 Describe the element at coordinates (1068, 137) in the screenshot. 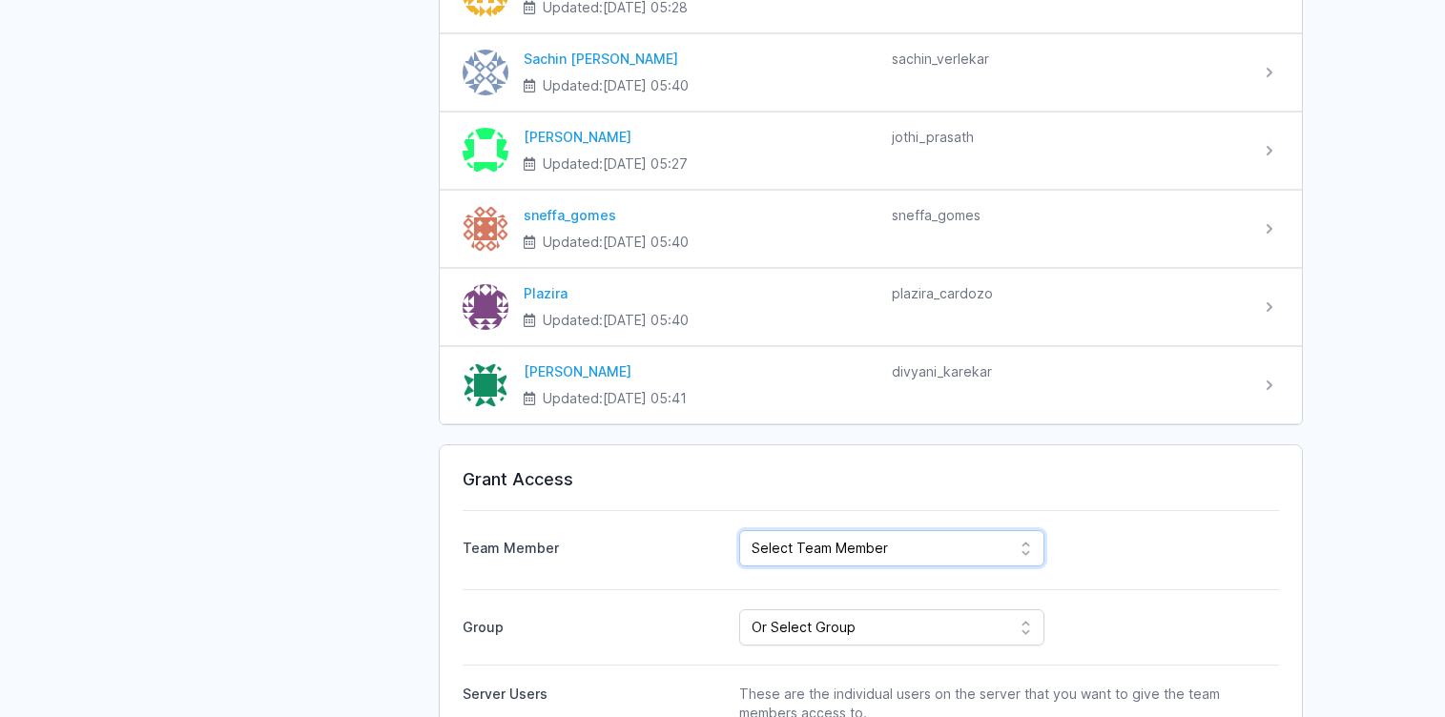

I see `div: jothi_prasath` at that location.